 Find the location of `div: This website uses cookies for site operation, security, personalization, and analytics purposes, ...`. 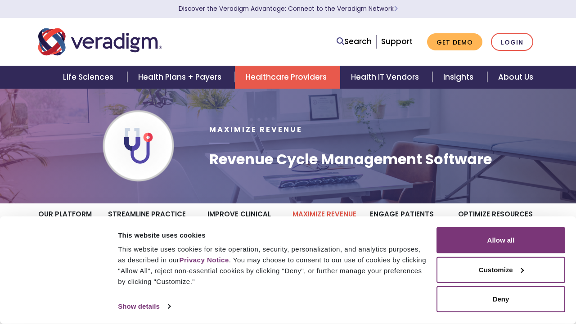

div: This website uses cookies for site operation, security, personalization, and analytics purposes, ... is located at coordinates (272, 266).